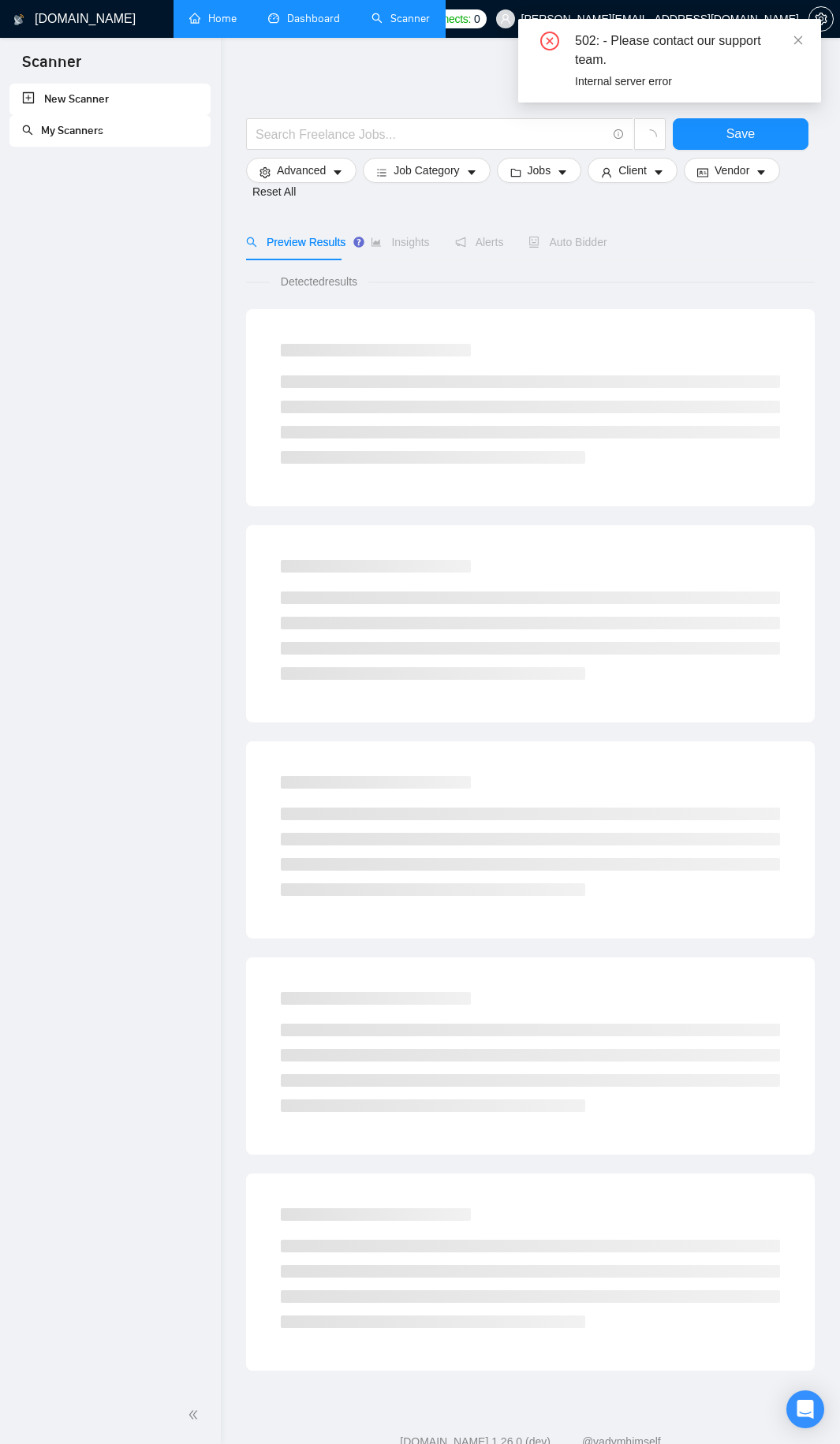  What do you see at coordinates (51, 67) in the screenshot?
I see `span: Scanner` at bounding box center [51, 67].